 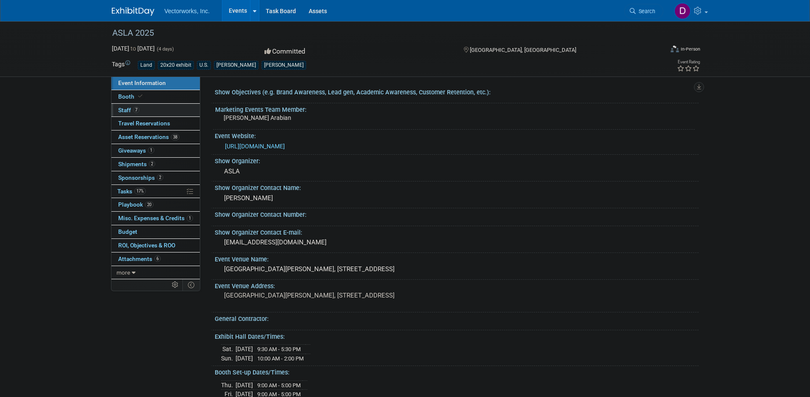 I want to click on span: 9:30 AM - 5:30 PM, so click(x=279, y=349).